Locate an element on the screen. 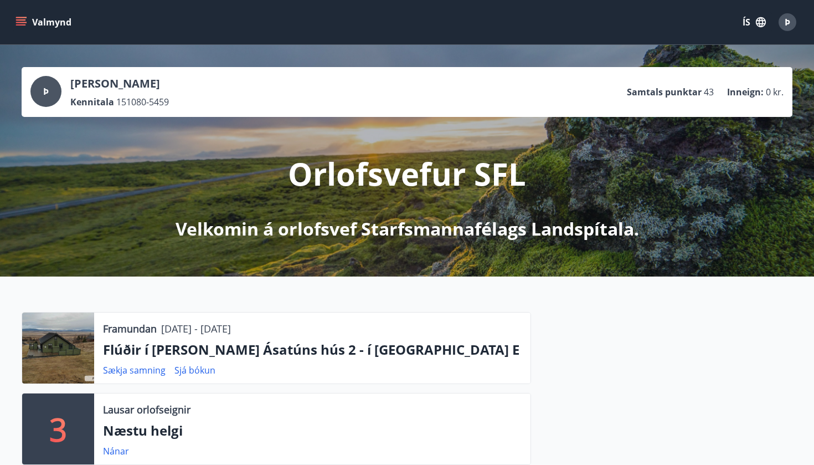  p: Kennitala is located at coordinates (92, 102).